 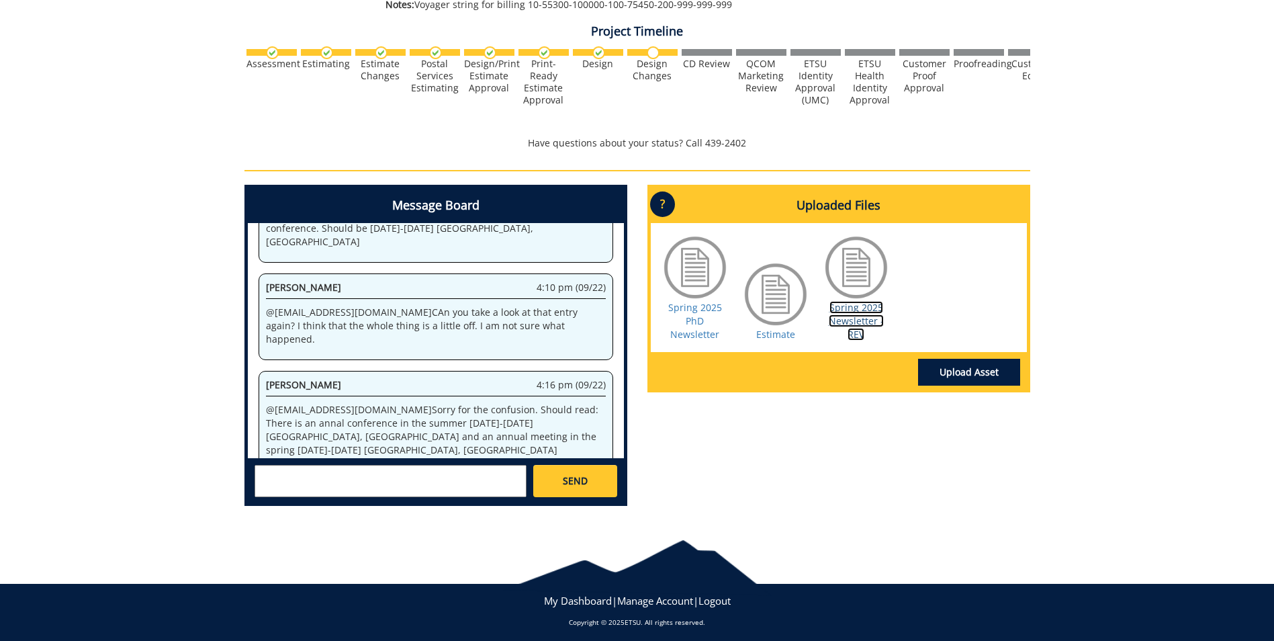 What do you see at coordinates (776, 334) in the screenshot?
I see `a: Estimate` at bounding box center [776, 334].